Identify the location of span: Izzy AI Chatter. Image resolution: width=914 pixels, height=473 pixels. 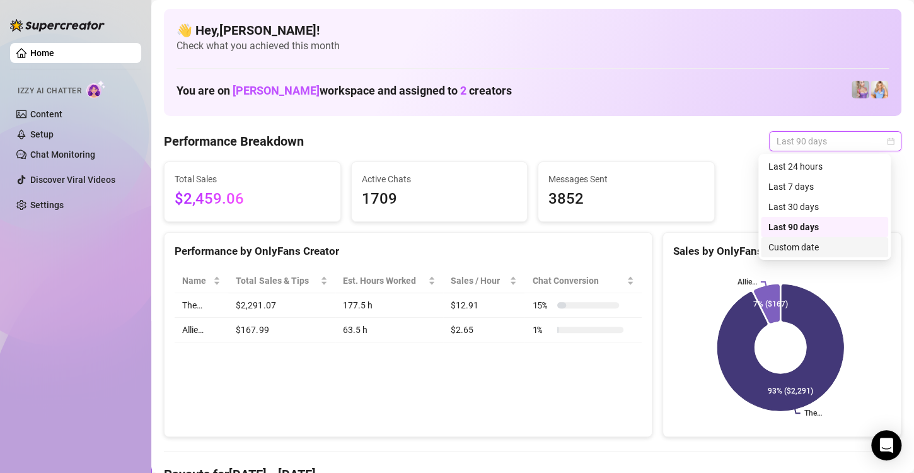
(49, 91).